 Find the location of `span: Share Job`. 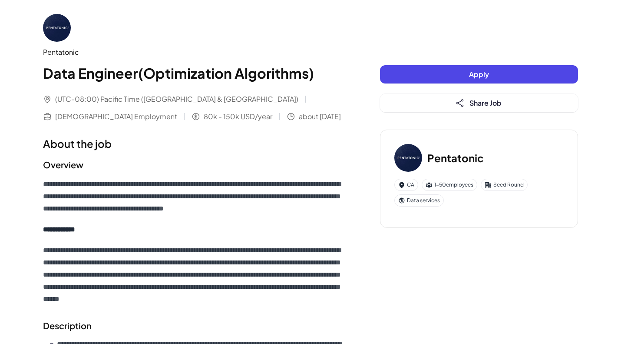

span: Share Job is located at coordinates (486, 102).